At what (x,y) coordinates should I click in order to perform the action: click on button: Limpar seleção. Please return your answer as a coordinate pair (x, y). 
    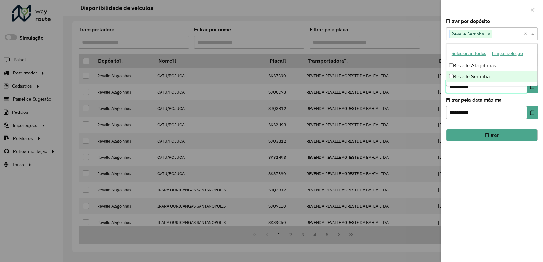
    Looking at the image, I should click on (507, 53).